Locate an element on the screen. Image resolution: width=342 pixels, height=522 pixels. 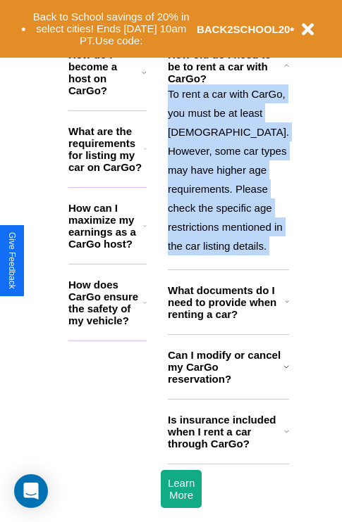
h3: What documents do I need to provide when renting a car? is located at coordinates (226, 302).